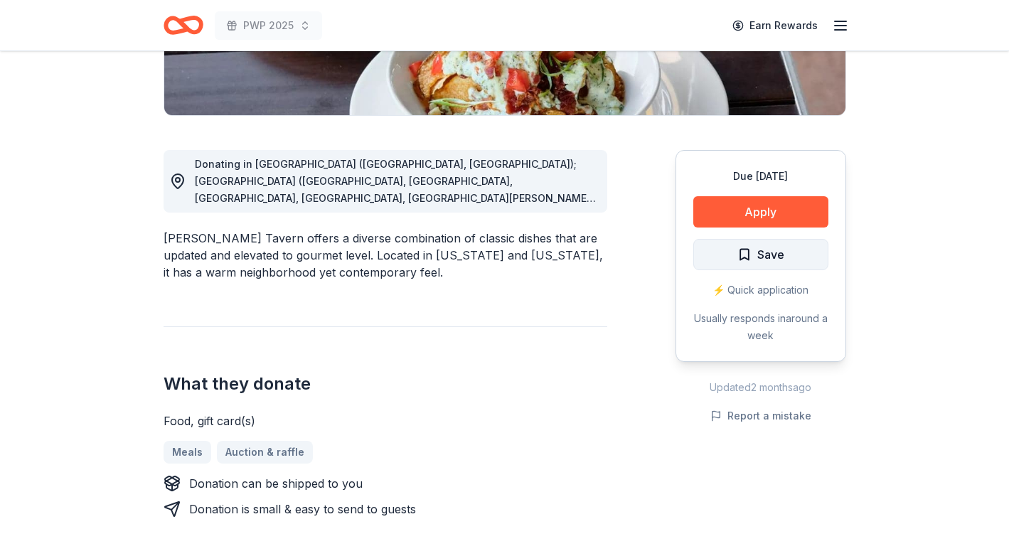 This screenshot has height=556, width=1009. What do you see at coordinates (761, 212) in the screenshot?
I see `button: Apply` at bounding box center [761, 212].